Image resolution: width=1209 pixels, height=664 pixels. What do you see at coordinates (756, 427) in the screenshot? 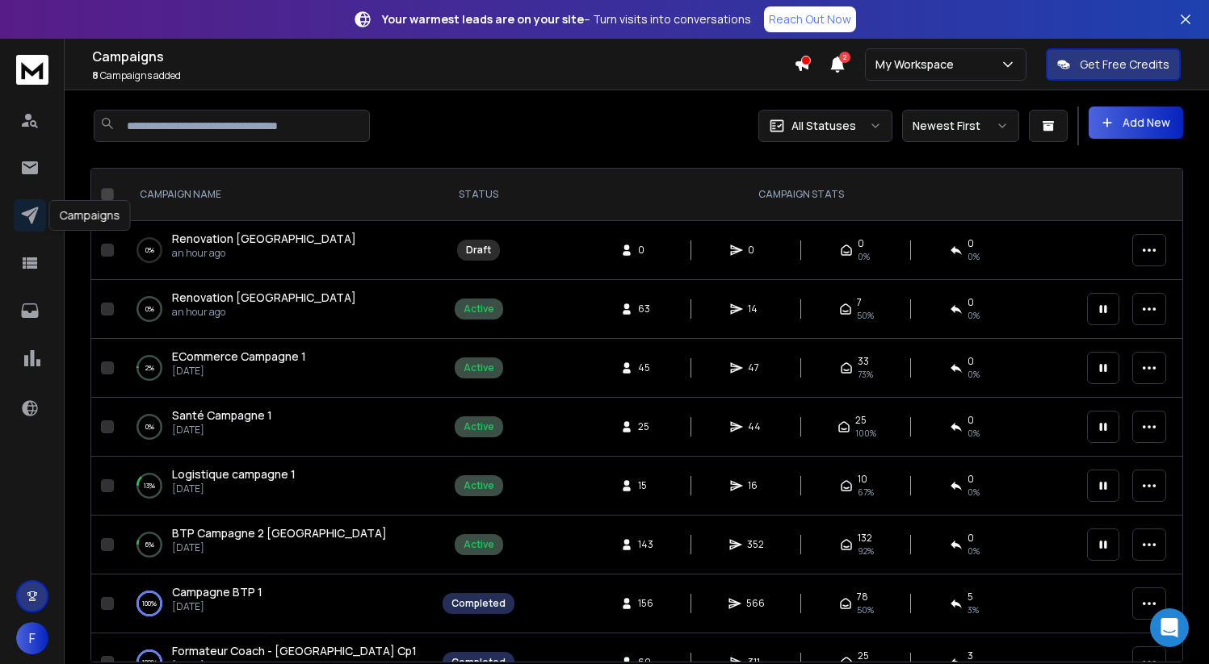
I see `span: 44` at bounding box center [756, 427].